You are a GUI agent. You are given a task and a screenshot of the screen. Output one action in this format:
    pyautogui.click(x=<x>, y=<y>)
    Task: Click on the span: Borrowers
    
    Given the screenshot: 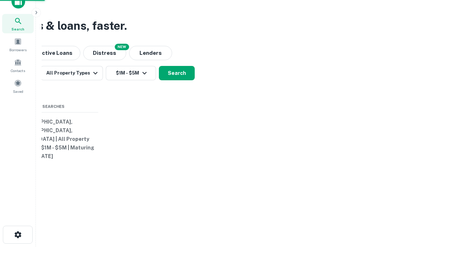 What is the action you would take?
    pyautogui.click(x=18, y=50)
    